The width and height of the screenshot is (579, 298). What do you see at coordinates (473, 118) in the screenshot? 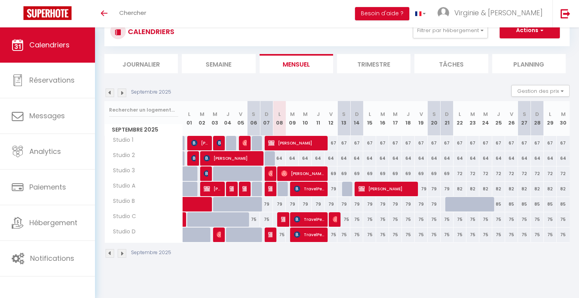
I see `th: 23` at bounding box center [473, 118].